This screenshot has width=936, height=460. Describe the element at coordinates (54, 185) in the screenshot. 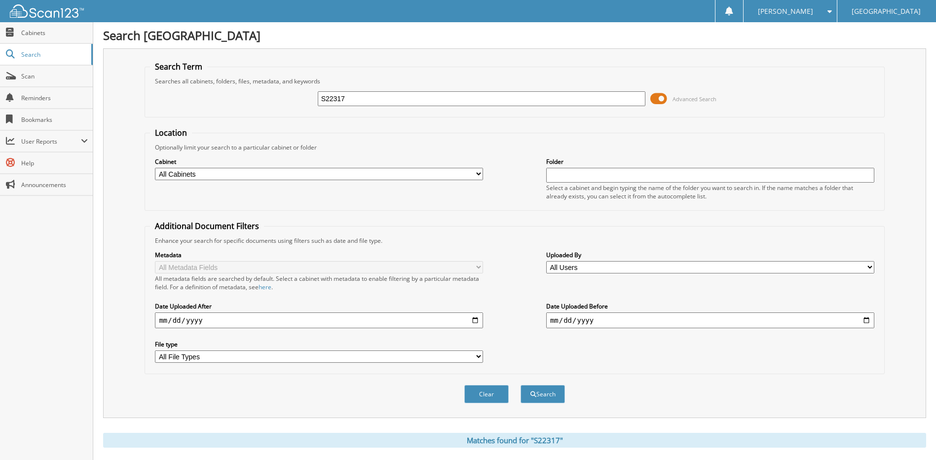

I see `span: Announcements` at that location.